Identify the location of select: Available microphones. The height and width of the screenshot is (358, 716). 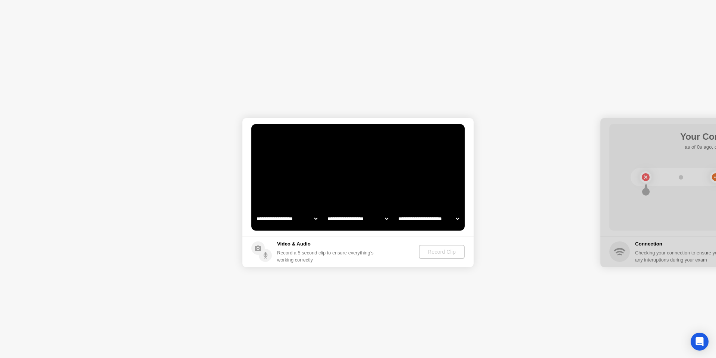
(428, 219).